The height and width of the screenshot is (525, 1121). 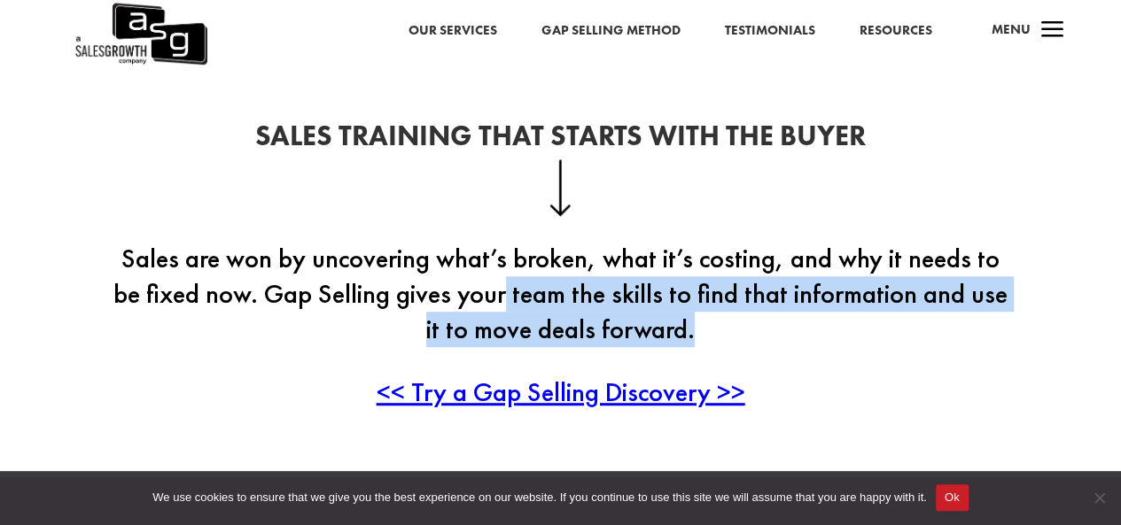 What do you see at coordinates (1010, 29) in the screenshot?
I see `span: Menu` at bounding box center [1010, 29].